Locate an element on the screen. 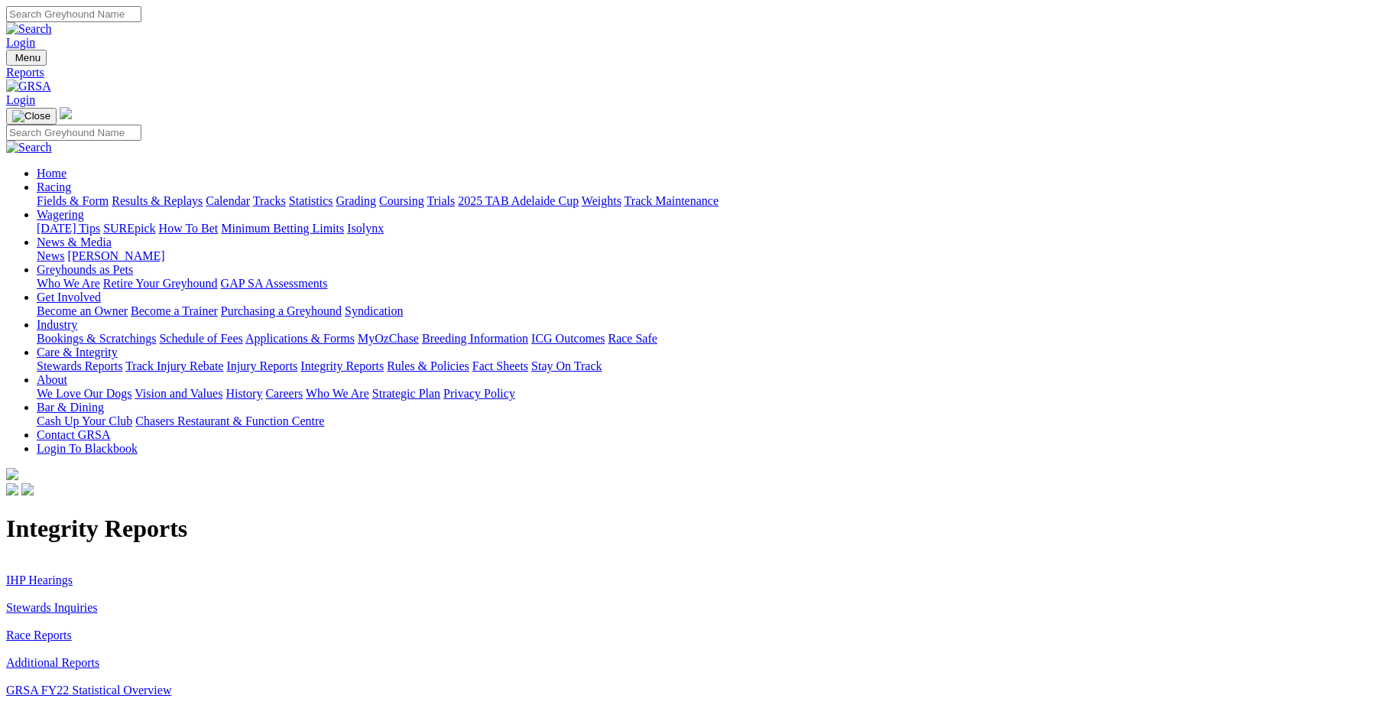 The image size is (1382, 705). a: Race Reports is located at coordinates (39, 635).